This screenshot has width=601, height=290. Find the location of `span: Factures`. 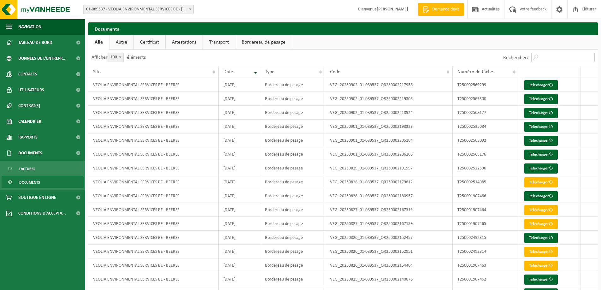

span: Factures is located at coordinates (27, 169).